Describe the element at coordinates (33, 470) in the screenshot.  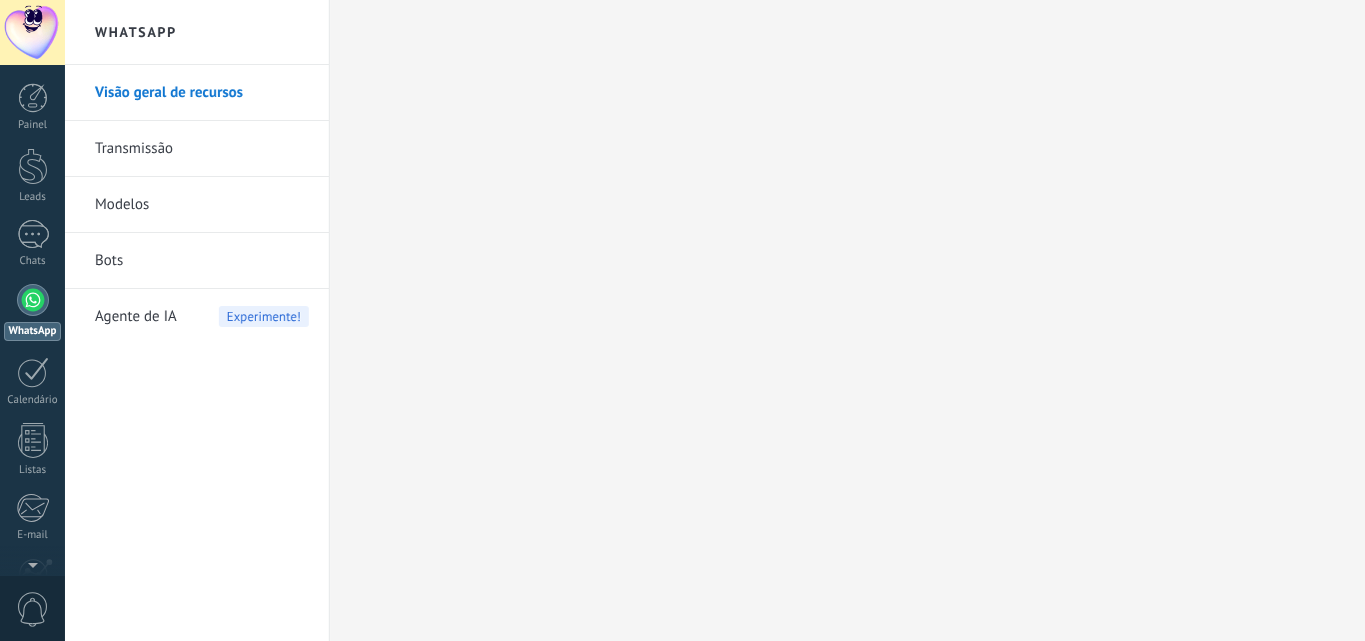
I see `div: Listas` at that location.